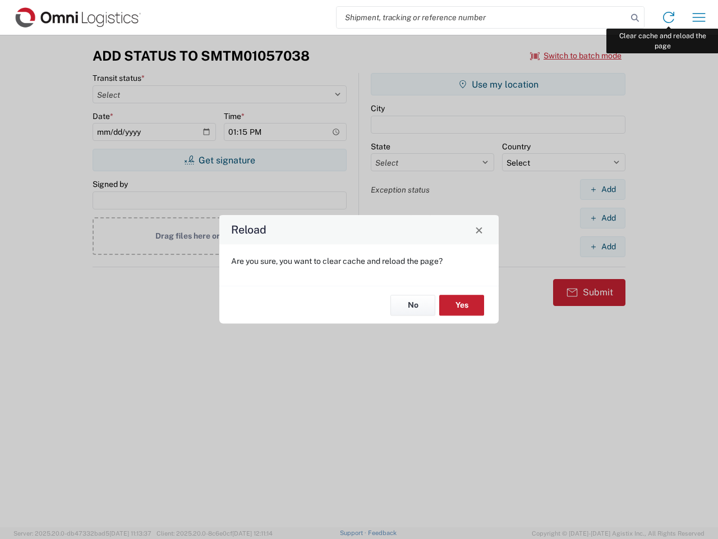 The height and width of the screenshot is (539, 718). I want to click on button: No, so click(413, 305).